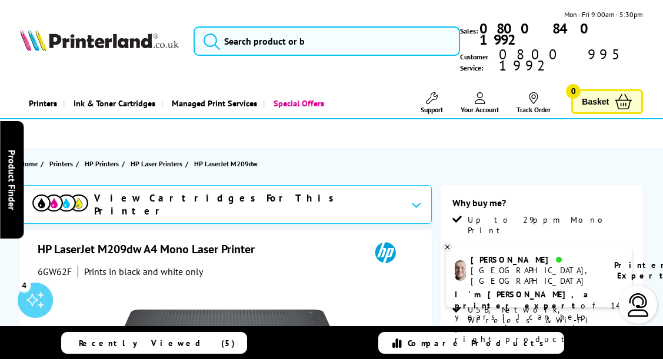 This screenshot has width=663, height=359. I want to click on img: user-headset-light.svg, so click(638, 305).